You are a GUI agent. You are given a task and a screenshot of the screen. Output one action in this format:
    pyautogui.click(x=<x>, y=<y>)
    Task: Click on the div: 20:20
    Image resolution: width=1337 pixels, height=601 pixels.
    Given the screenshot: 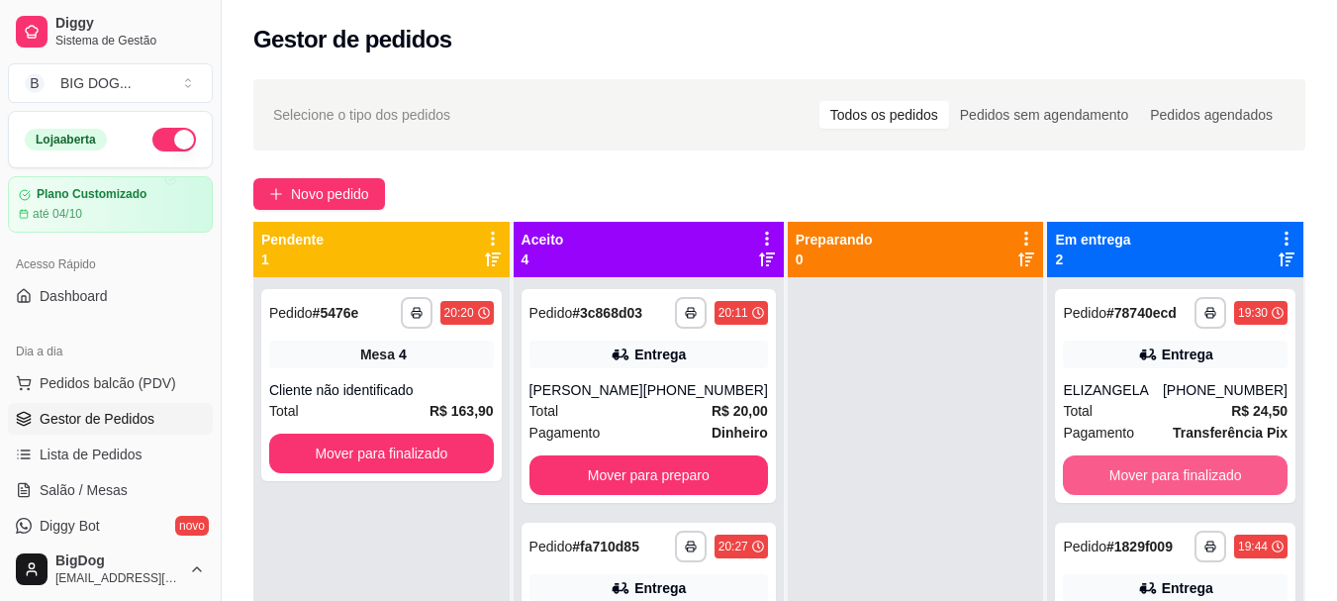 What is the action you would take?
    pyautogui.click(x=459, y=313)
    